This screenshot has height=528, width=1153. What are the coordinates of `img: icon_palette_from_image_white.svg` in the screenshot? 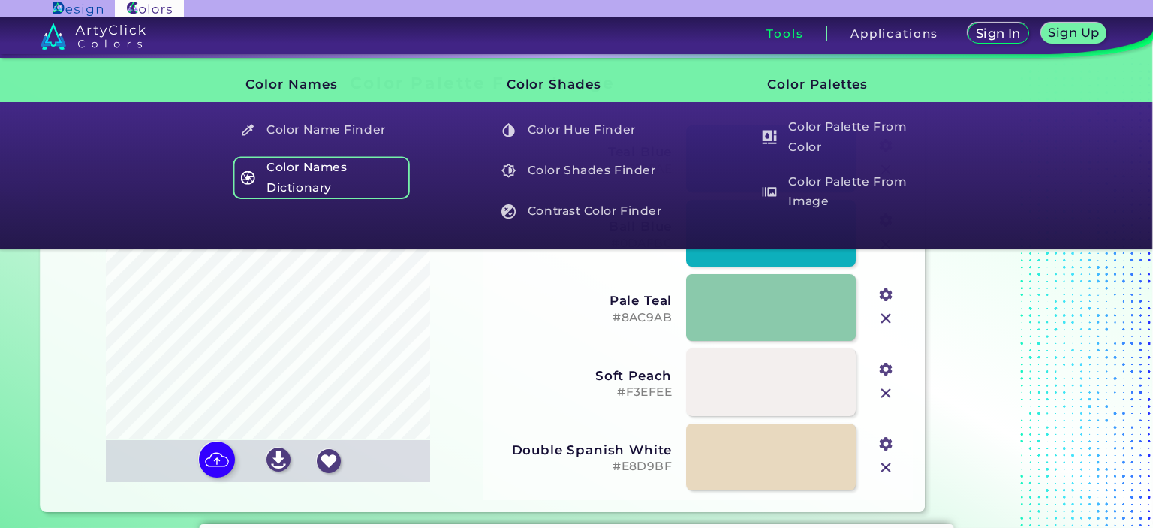 It's located at (769, 191).